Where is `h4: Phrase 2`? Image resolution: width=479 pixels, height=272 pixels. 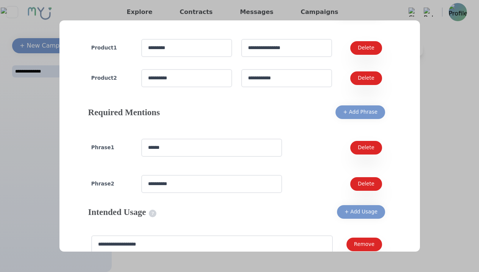 h4: Phrase 2 is located at coordinates (112, 184).